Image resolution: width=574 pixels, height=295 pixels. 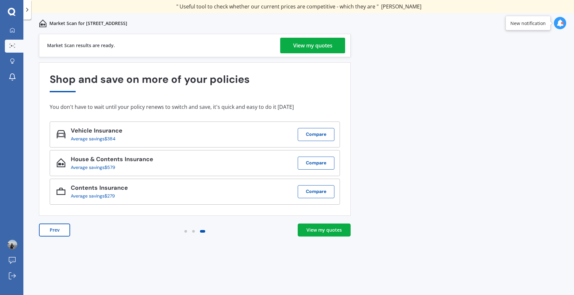 What do you see at coordinates (61, 191) in the screenshot?
I see `img: Contents_icon` at bounding box center [61, 191].